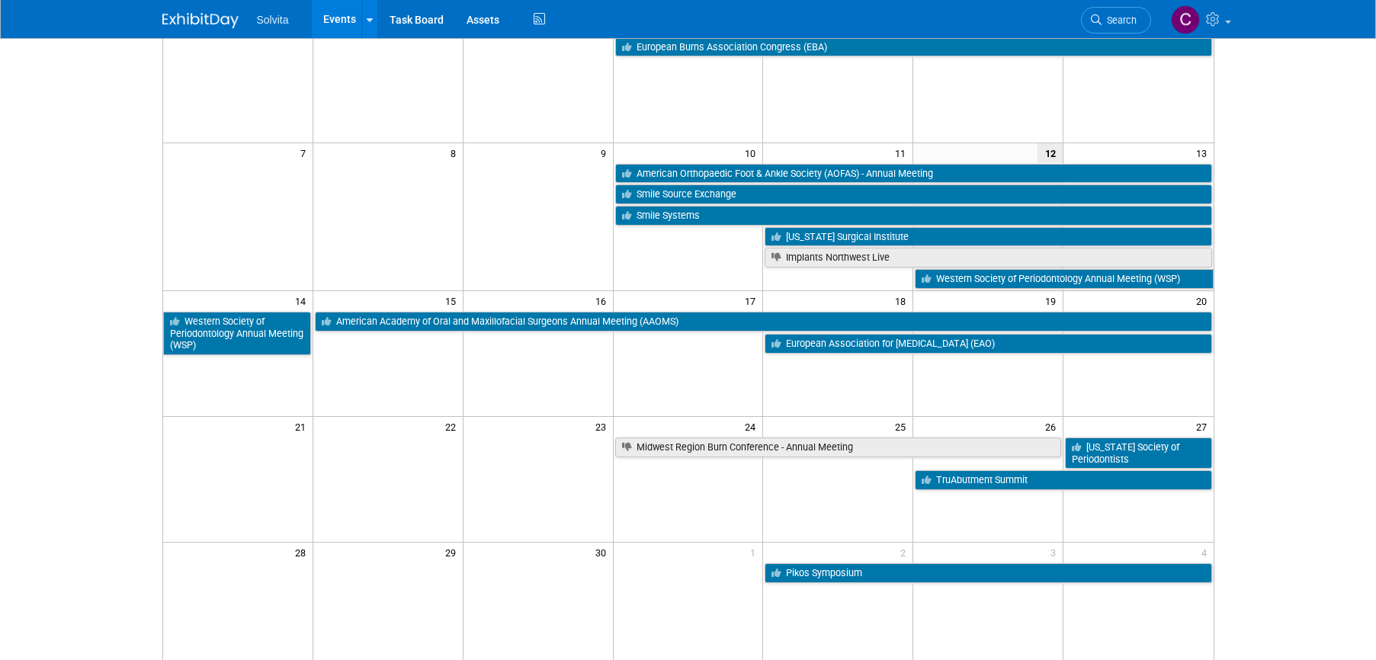 This screenshot has height=660, width=1376. Describe the element at coordinates (752, 300) in the screenshot. I see `span: 17` at that location.